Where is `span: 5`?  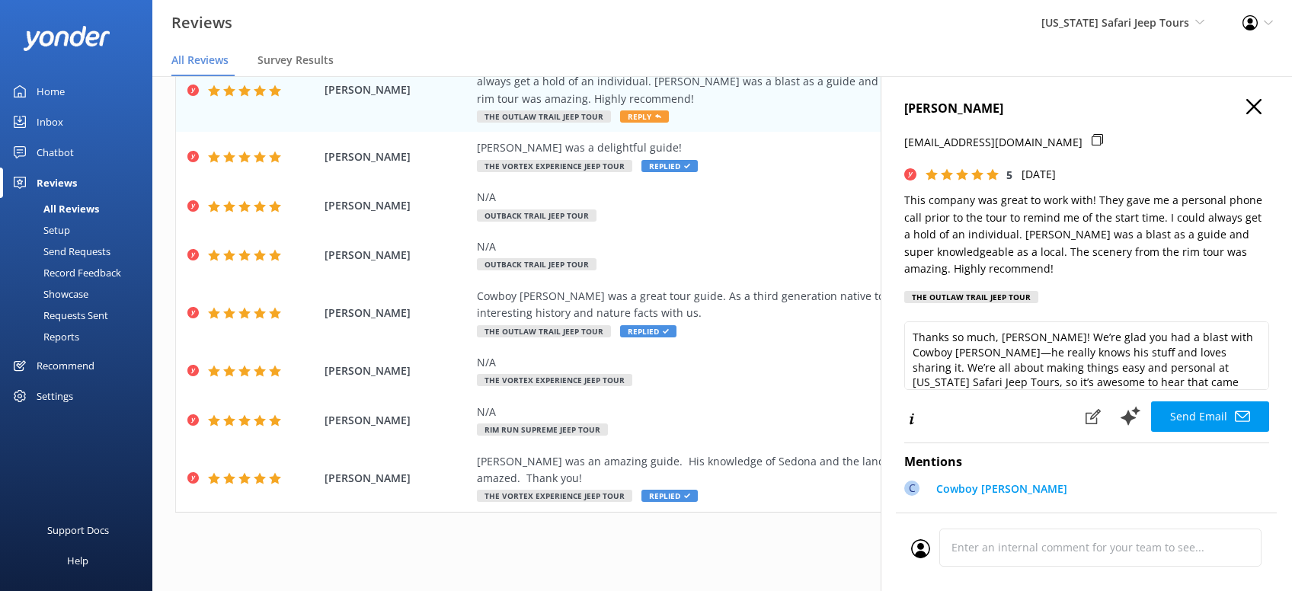
span: 5 is located at coordinates (1009, 174).